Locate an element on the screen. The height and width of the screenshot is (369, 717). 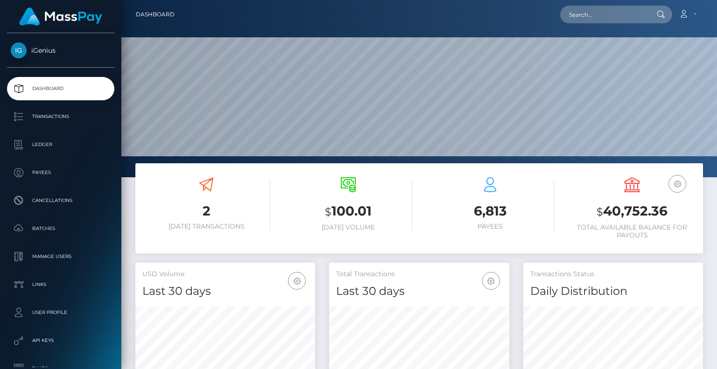
p: Links is located at coordinates (61, 285).